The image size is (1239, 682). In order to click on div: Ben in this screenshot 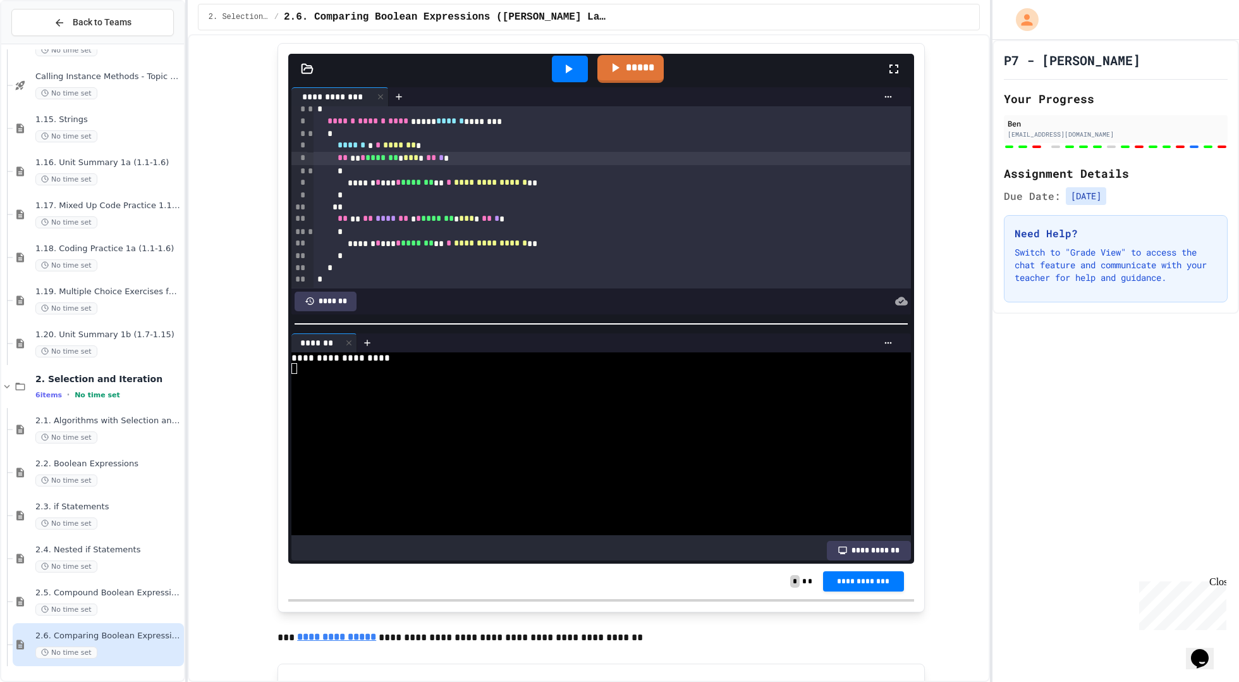, I will do `click(1116, 123)`.